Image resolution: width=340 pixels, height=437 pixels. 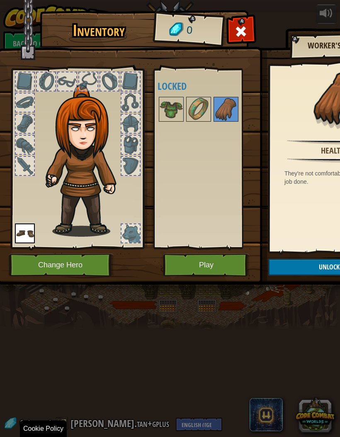 I want to click on h1: Inventory, so click(x=98, y=31).